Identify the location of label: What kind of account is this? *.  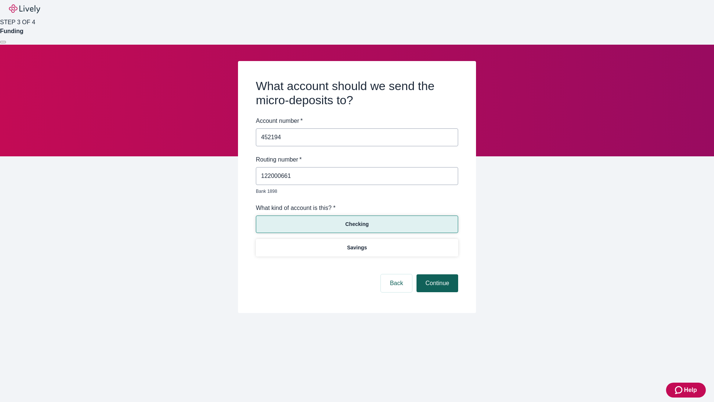
(296, 208).